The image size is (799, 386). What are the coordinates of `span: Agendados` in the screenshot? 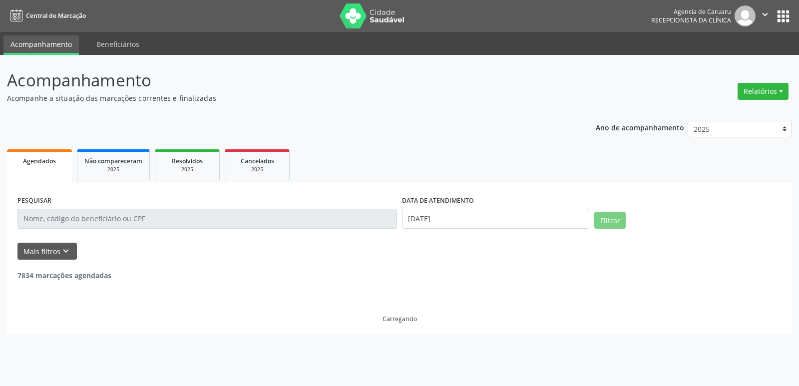 It's located at (39, 161).